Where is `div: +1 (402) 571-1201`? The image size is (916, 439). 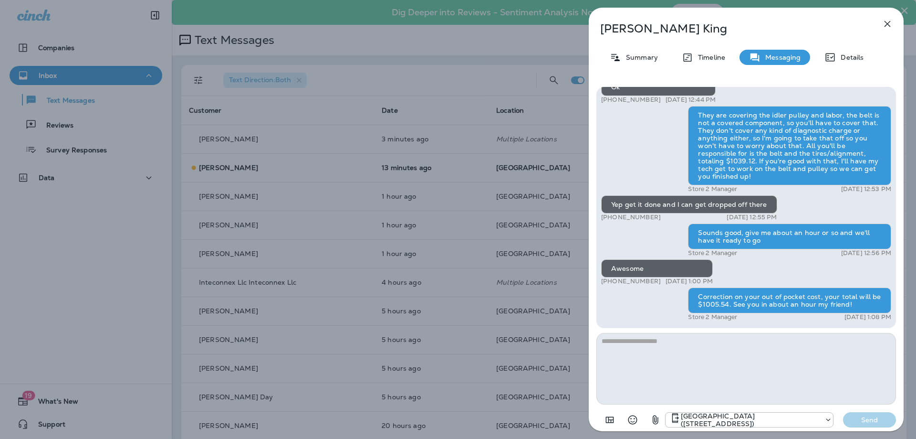 div: +1 (402) 571-1201 is located at coordinates (749, 420).